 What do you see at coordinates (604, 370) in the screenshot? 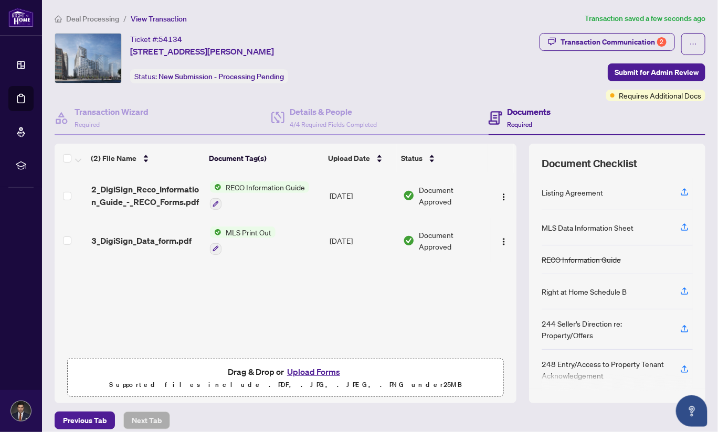
I see `div: 248 Entry/Access to Property Tenant Acknowledgement` at bounding box center [604, 370].